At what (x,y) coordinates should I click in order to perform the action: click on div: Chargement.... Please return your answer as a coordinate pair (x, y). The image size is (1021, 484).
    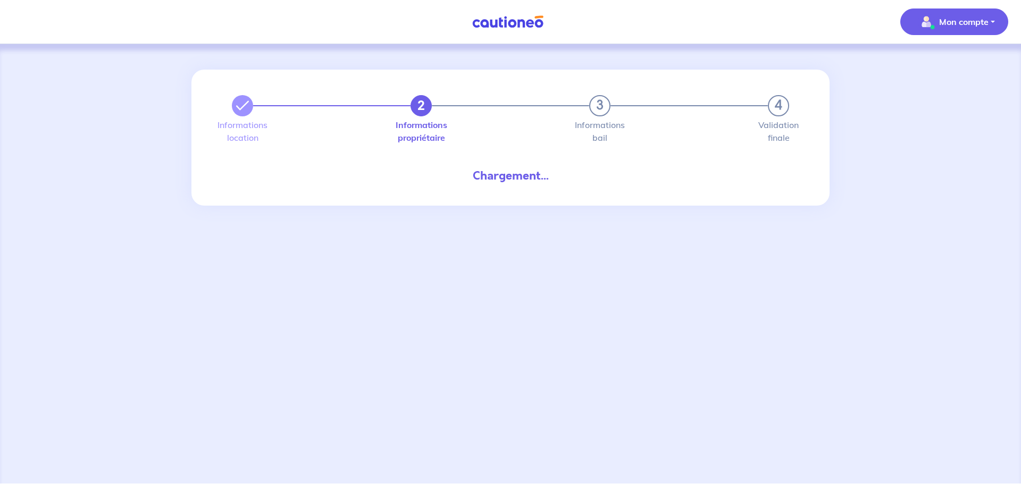
    Looking at the image, I should click on (510, 176).